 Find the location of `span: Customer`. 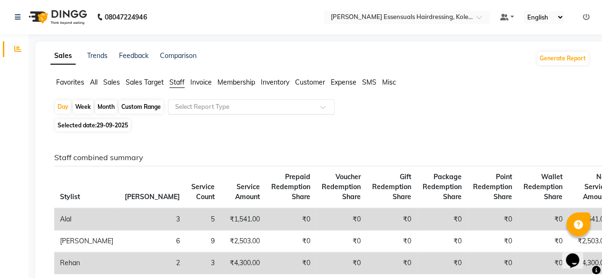

span: Customer is located at coordinates (310, 82).